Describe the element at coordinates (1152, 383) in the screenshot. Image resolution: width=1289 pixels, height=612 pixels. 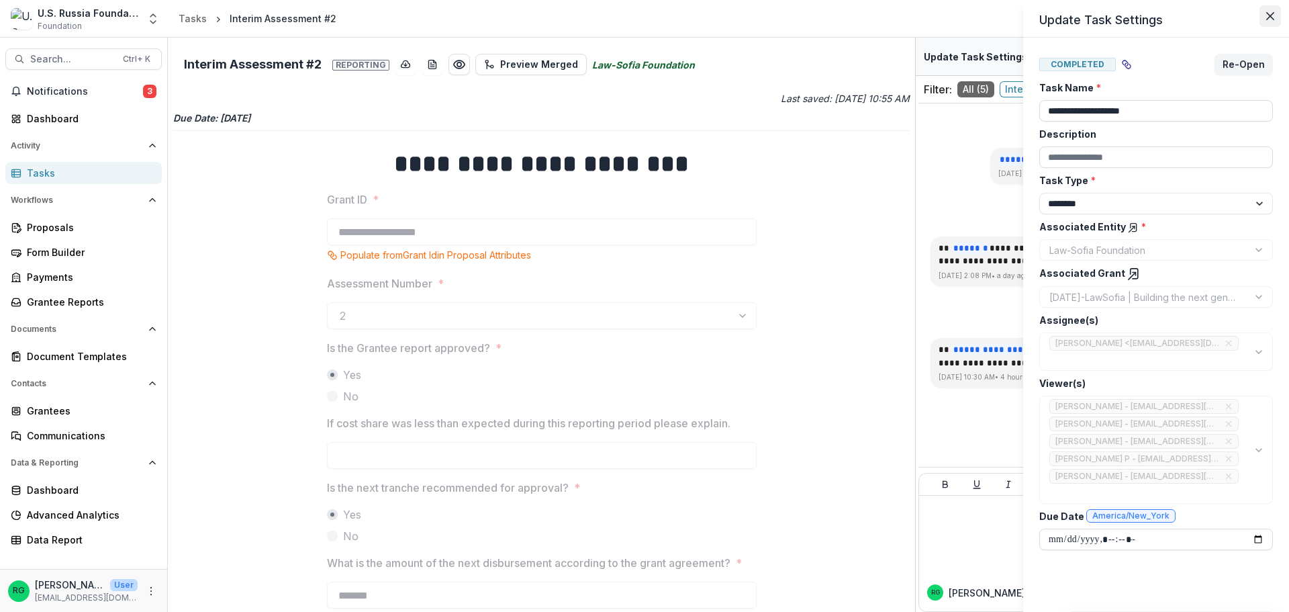
I see `label: Viewer(s)` at that location.